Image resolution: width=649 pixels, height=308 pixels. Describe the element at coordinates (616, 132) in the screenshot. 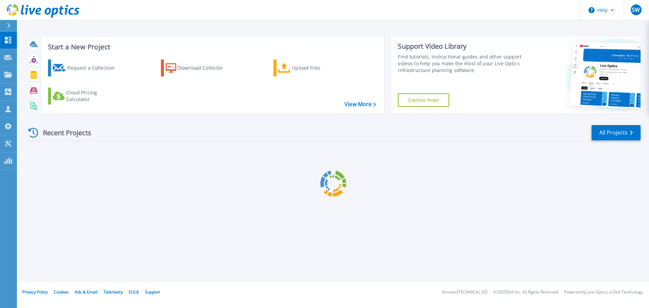

I see `a: All Projects` at that location.